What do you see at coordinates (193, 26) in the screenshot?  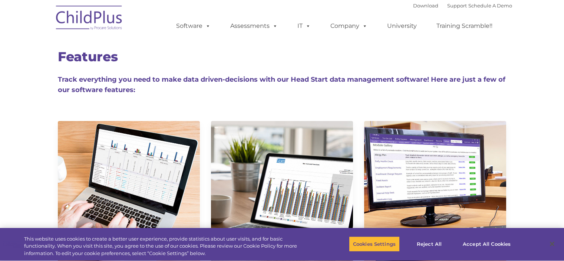 I see `a: Software` at bounding box center [193, 26].